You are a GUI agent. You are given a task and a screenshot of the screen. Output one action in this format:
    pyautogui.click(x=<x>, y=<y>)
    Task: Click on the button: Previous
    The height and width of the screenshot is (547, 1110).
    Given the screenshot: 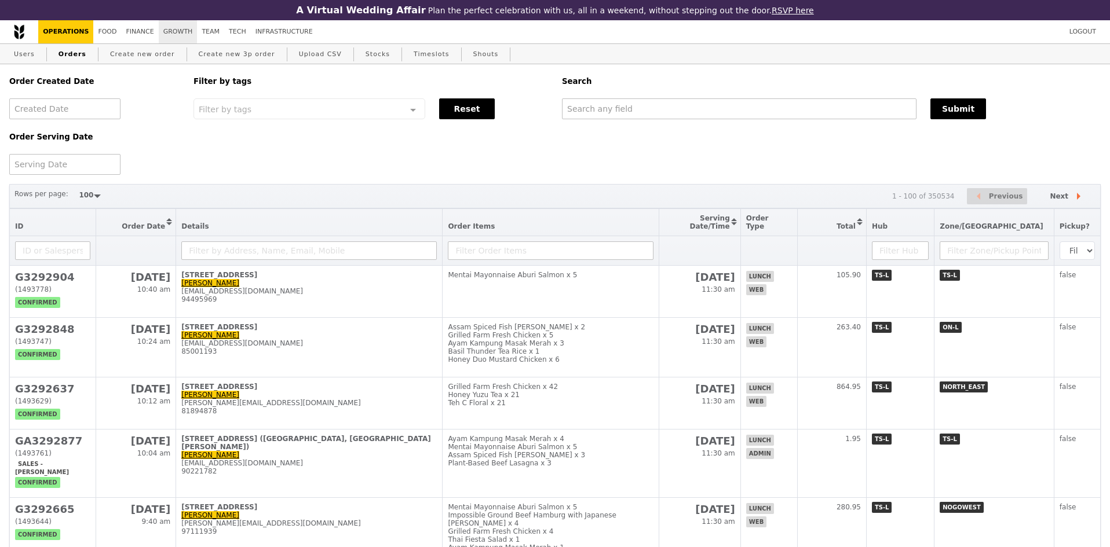 What is the action you would take?
    pyautogui.click(x=997, y=196)
    